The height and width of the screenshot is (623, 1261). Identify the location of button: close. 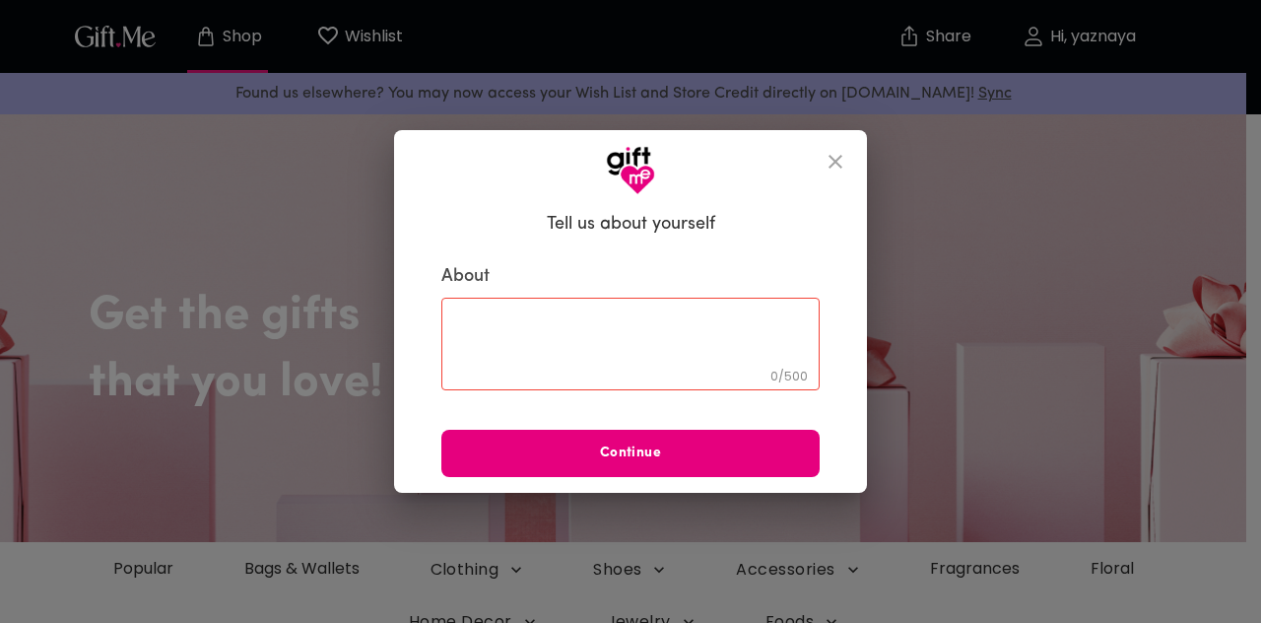
(835, 162).